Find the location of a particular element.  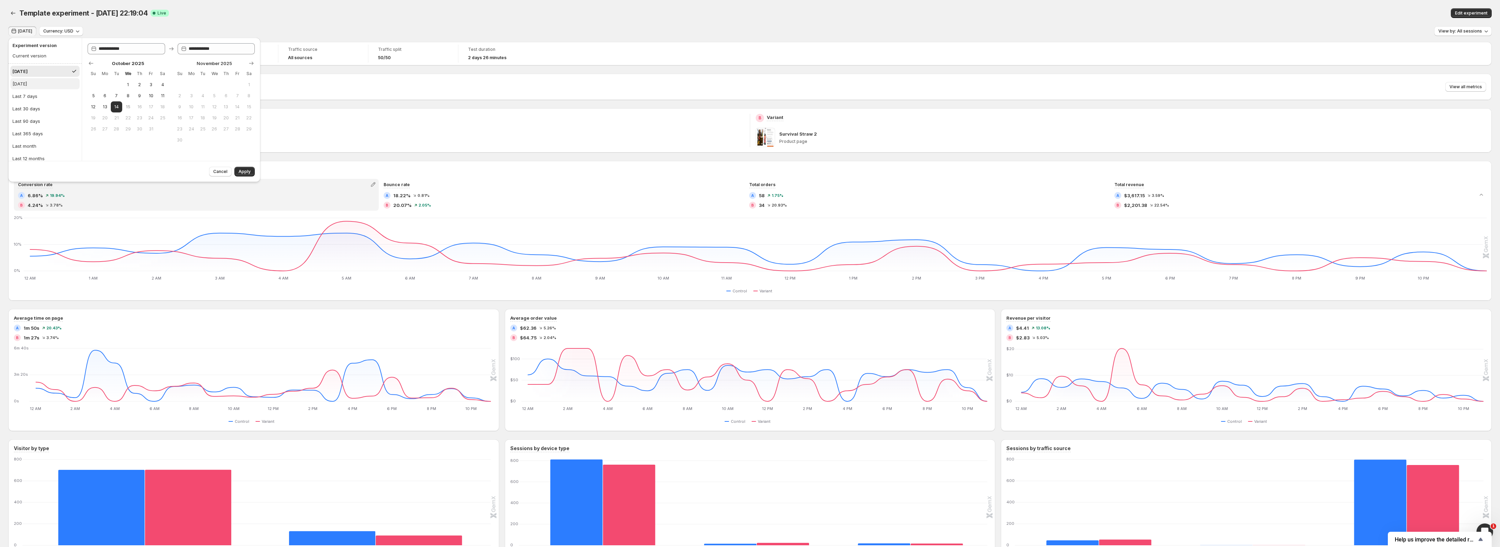

button: Control is located at coordinates (1233, 422).